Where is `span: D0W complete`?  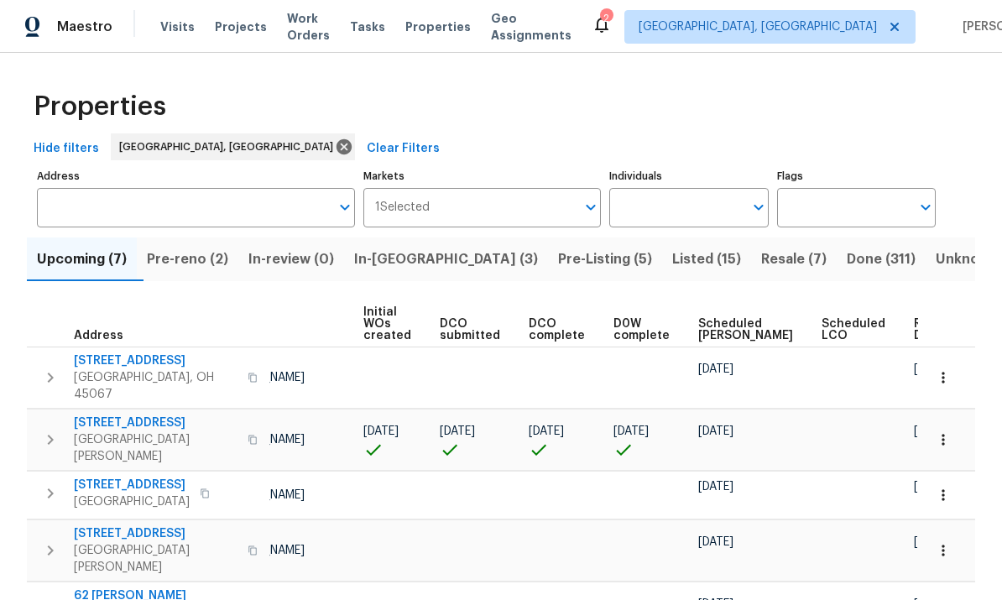 span: D0W complete is located at coordinates (641, 330).